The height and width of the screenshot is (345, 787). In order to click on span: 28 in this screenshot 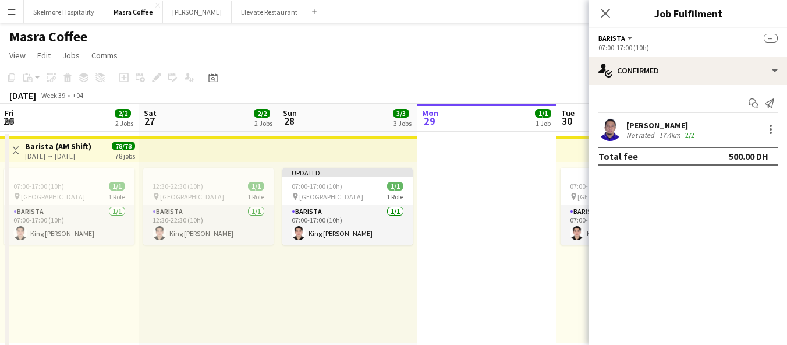, I will do `click(289, 121)`.